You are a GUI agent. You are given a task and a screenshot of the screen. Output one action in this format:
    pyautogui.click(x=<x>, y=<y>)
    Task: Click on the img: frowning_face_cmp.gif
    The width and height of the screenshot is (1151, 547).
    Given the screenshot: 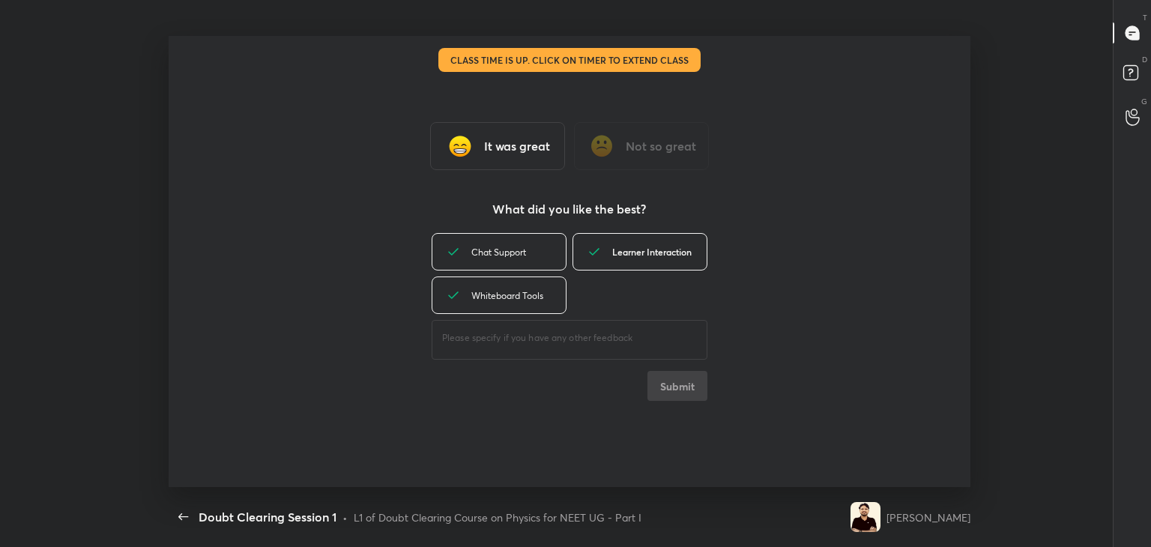 What is the action you would take?
    pyautogui.click(x=602, y=146)
    